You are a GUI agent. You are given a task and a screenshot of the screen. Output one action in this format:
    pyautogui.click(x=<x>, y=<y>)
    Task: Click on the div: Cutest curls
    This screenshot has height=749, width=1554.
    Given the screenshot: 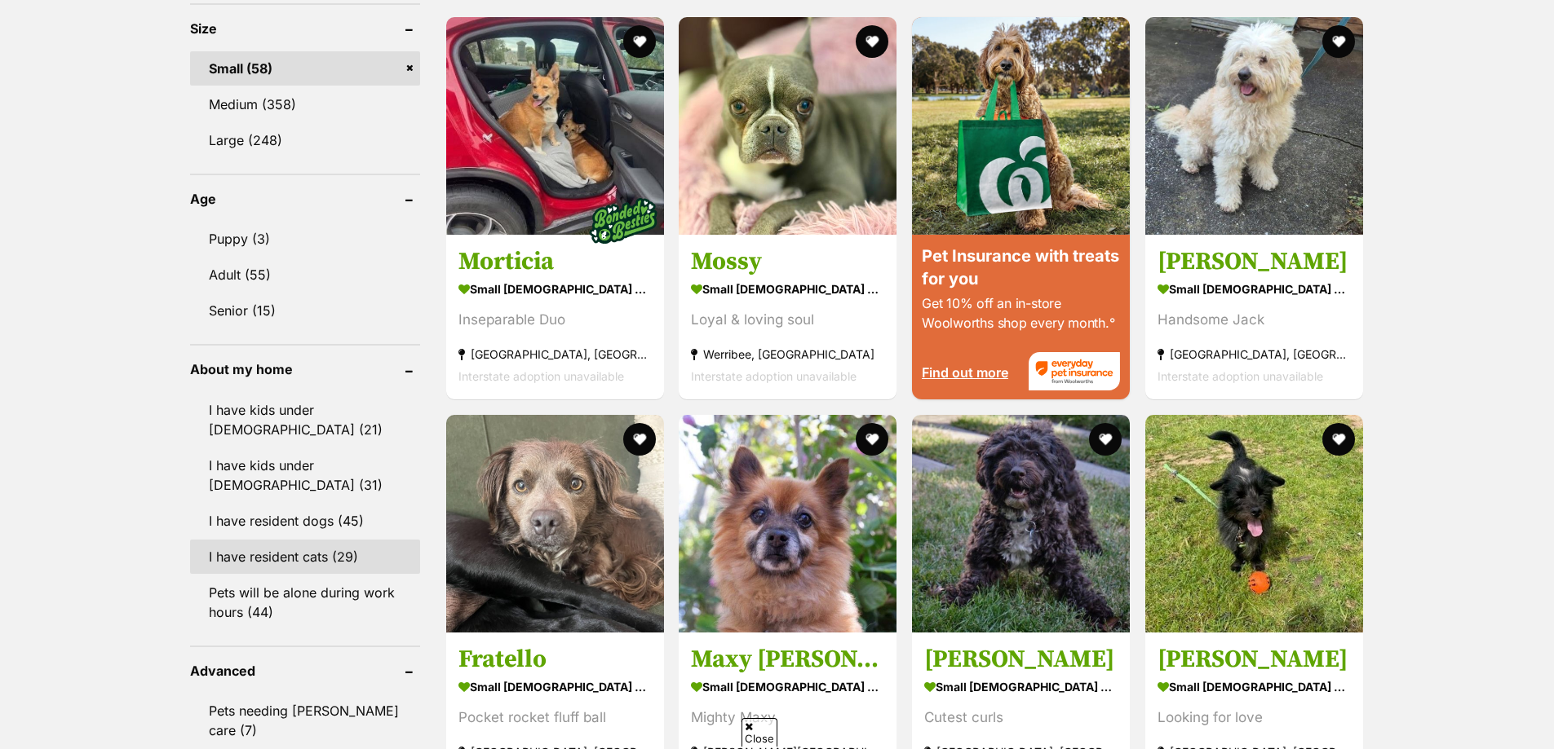 What is the action you would take?
    pyautogui.click(x=1020, y=718)
    